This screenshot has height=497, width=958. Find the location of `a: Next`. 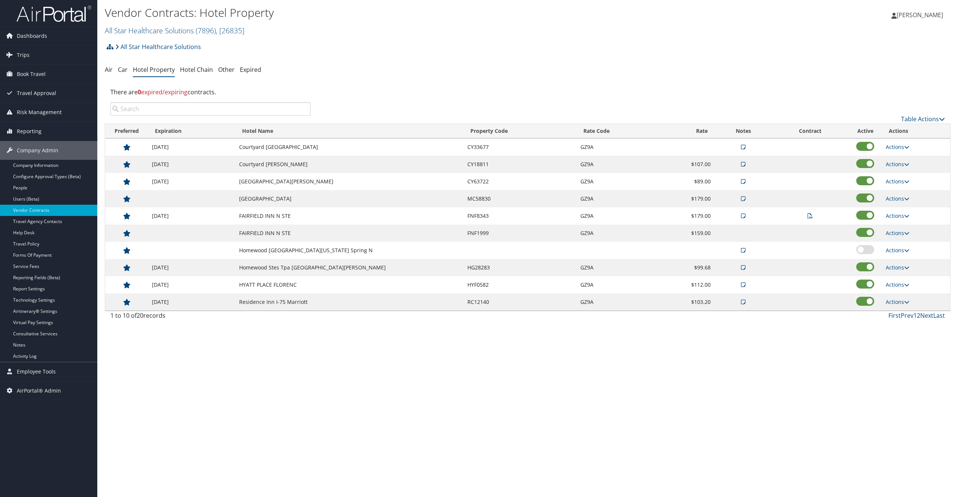

a: Next is located at coordinates (926, 315).